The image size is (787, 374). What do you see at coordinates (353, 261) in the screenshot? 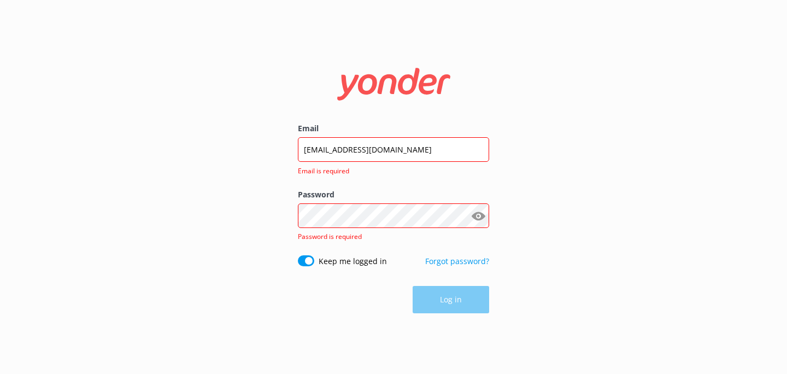
I see `label: Keep me logged in` at bounding box center [353, 261].